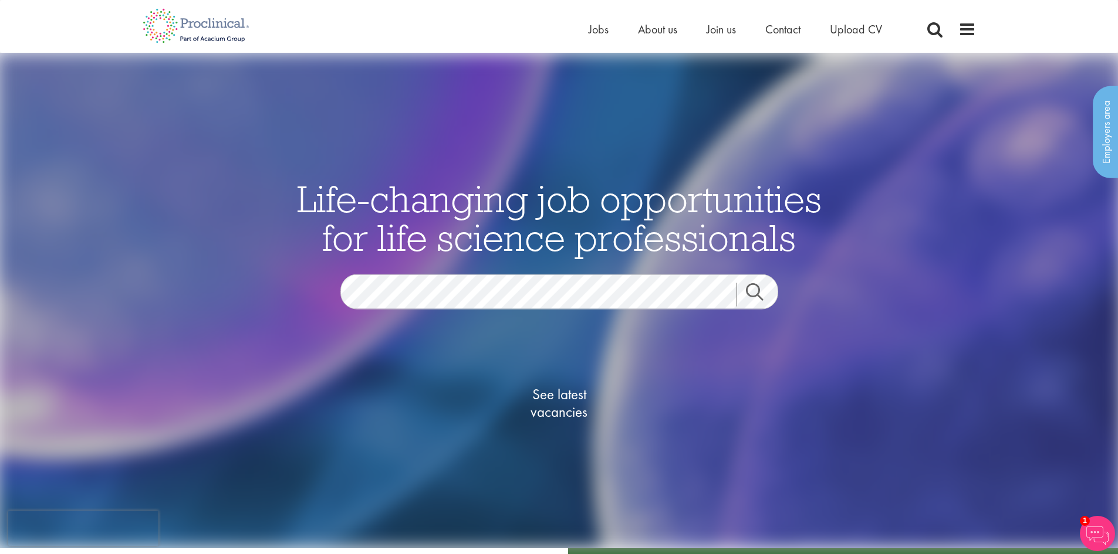  I want to click on a: Contact, so click(783, 29).